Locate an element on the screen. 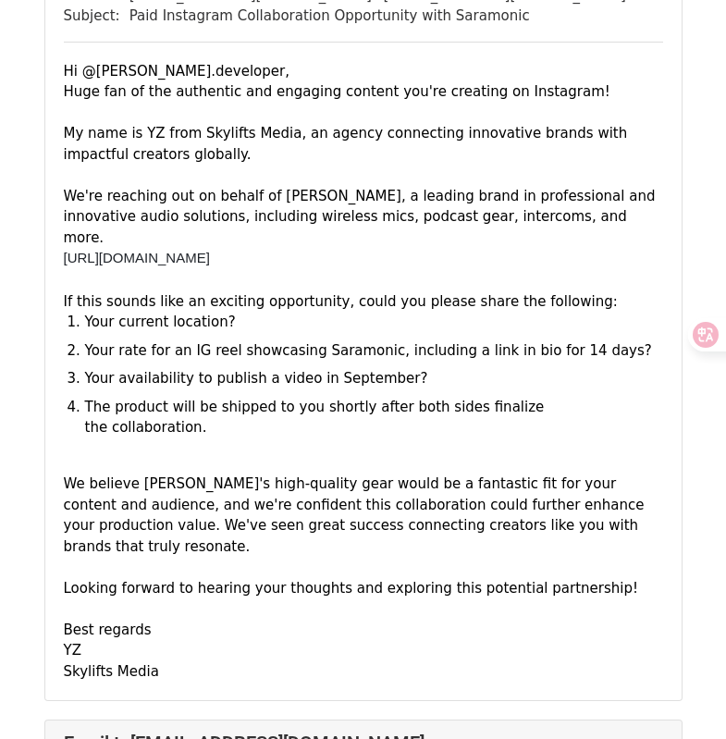 This screenshot has width=726, height=739. div: Huge fan of the authentic and engaging content you're creating on Instagram! is located at coordinates (364, 92).